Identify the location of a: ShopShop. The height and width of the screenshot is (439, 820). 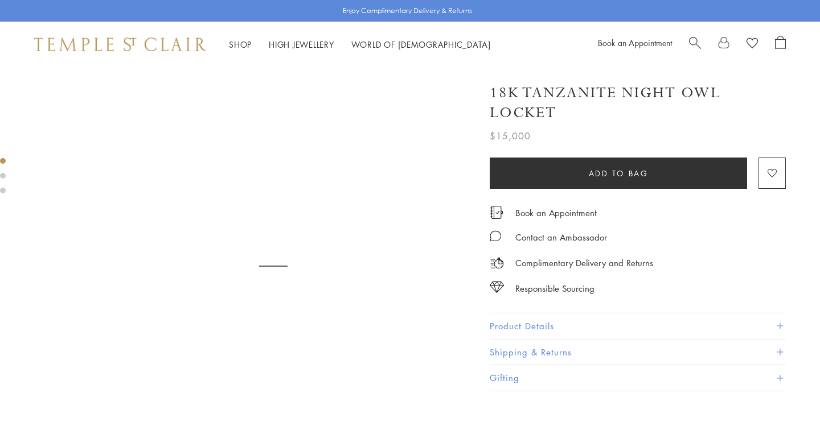
(240, 44).